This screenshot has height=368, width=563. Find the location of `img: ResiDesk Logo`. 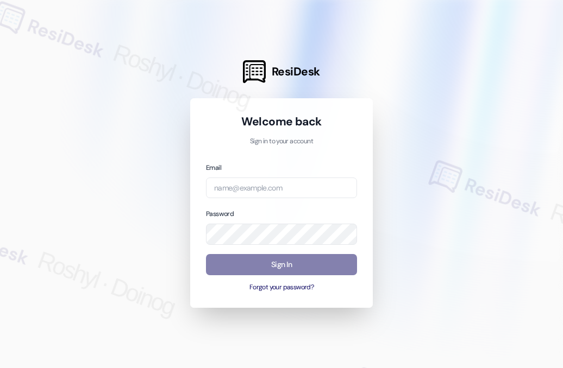

img: ResiDesk Logo is located at coordinates (254, 72).